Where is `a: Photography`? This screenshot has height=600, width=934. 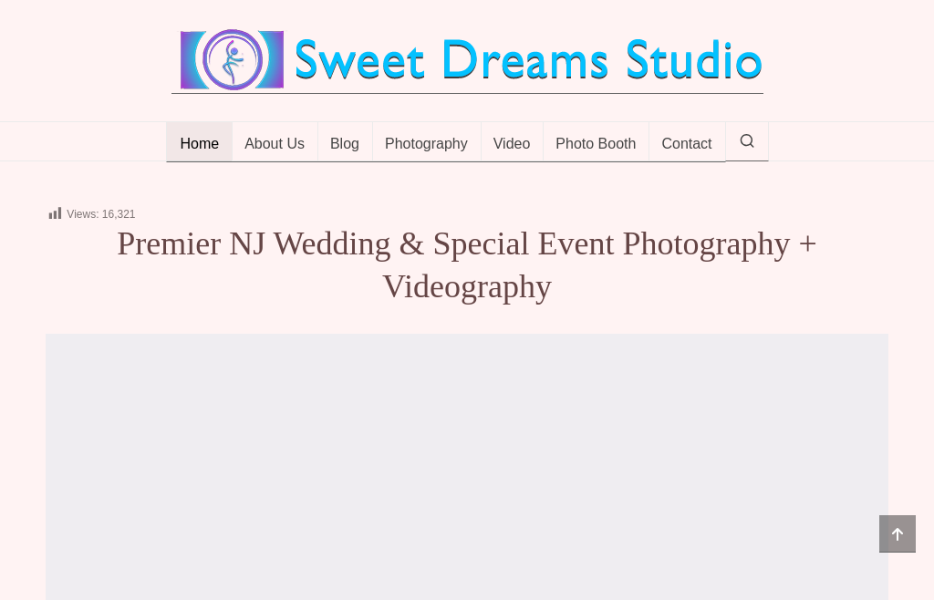
a: Photography is located at coordinates (427, 142).